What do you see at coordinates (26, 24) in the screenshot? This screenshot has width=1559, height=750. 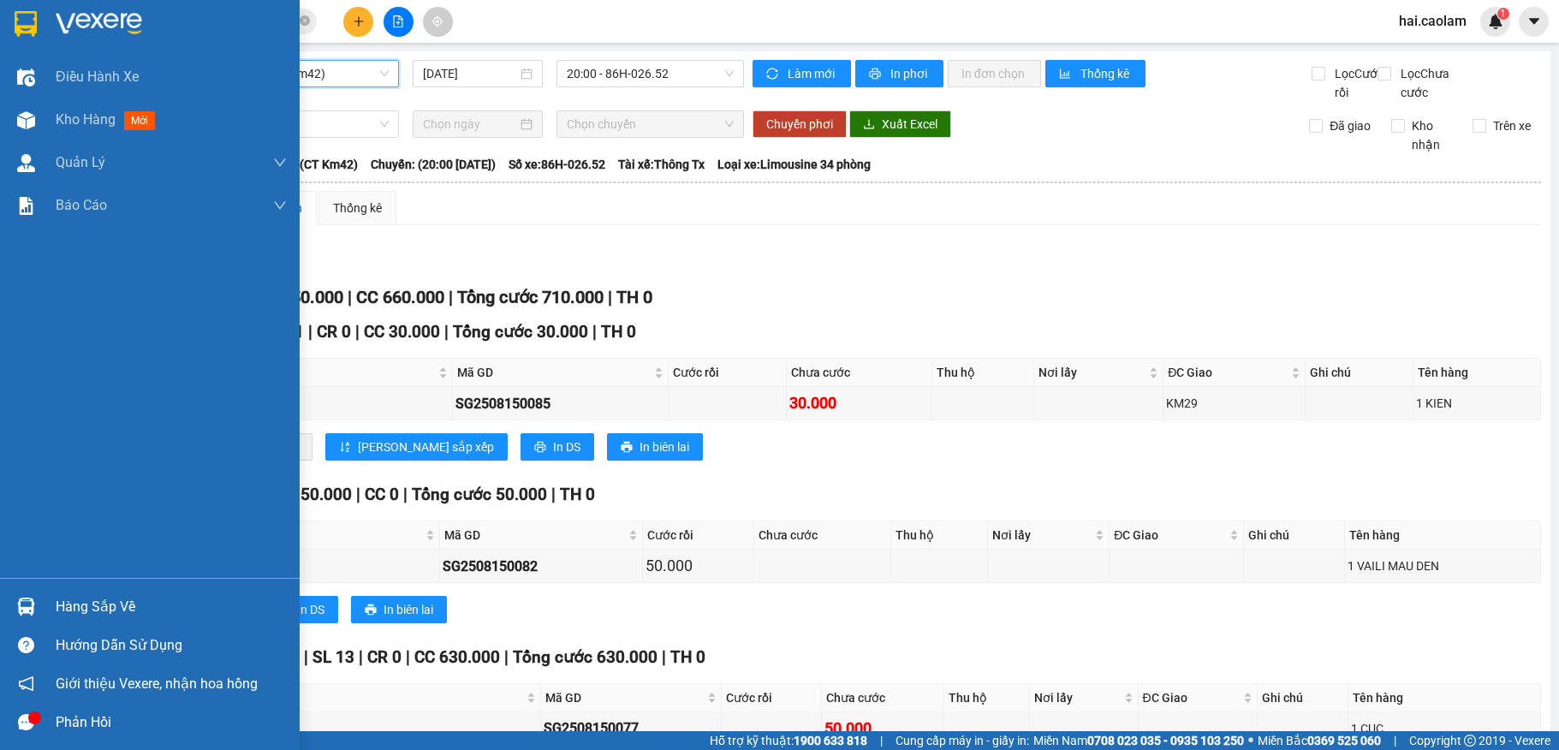 I see `img: logo-vxr` at bounding box center [26, 24].